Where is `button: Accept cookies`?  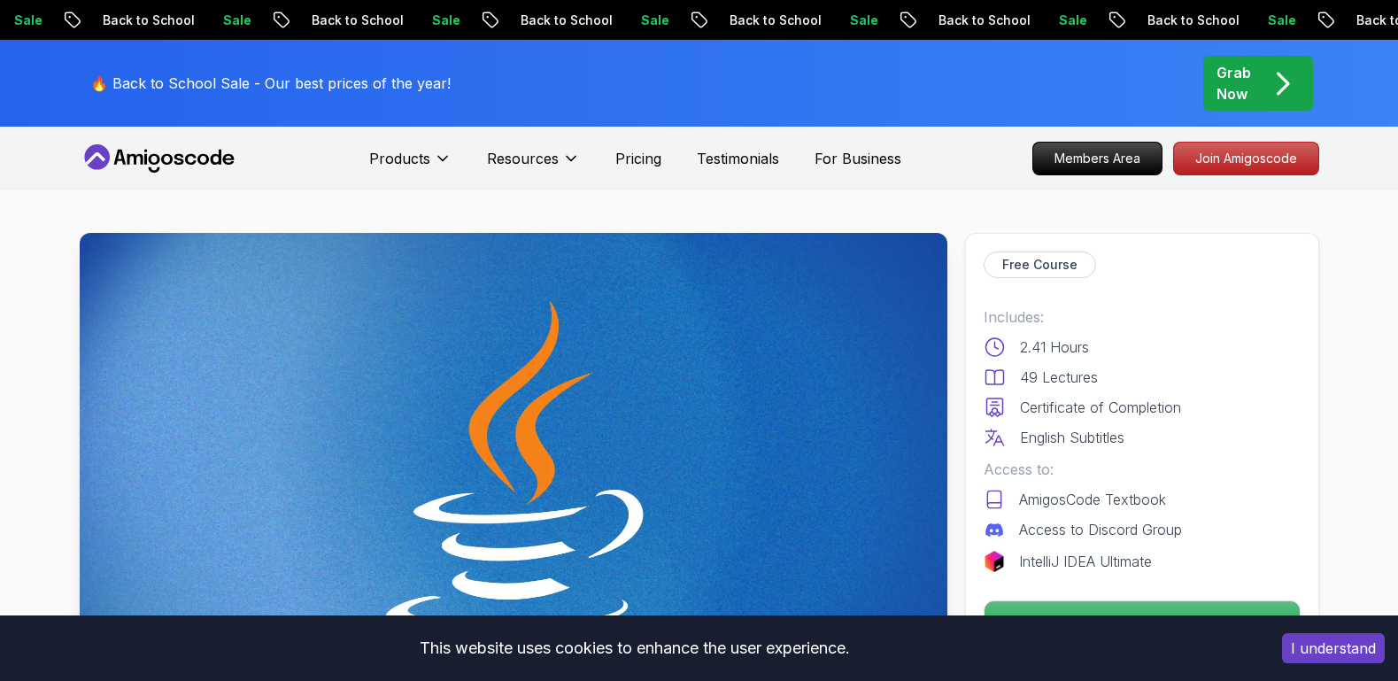 button: Accept cookies is located at coordinates (1333, 648).